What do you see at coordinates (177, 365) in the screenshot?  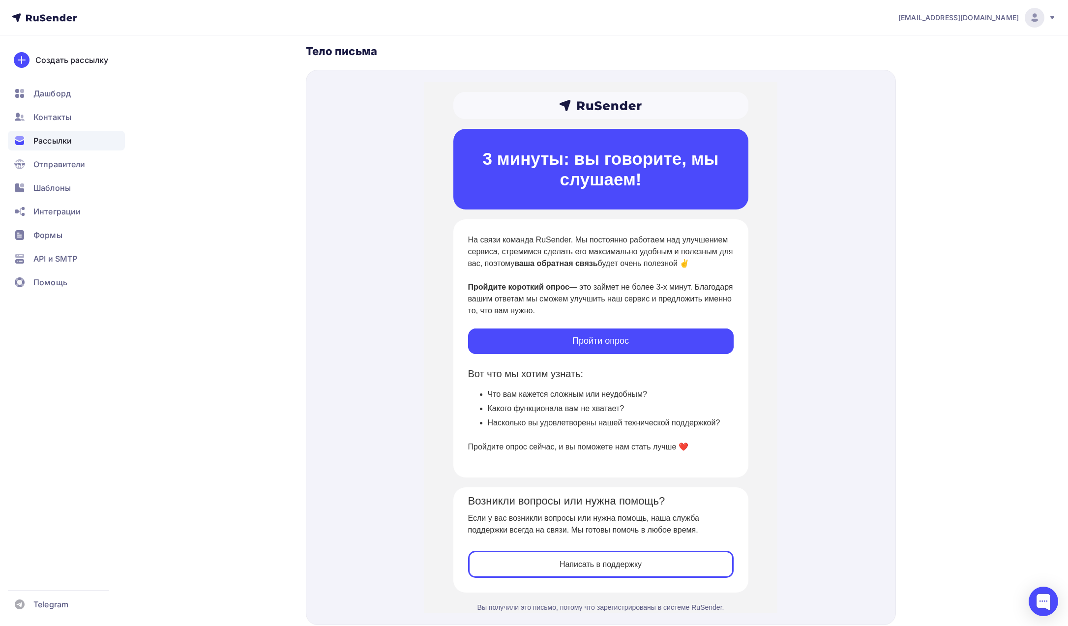 I see `p: Пройдите опрос сейчас, и вы поможете нам стать лучше ❤️` at bounding box center [177, 365].